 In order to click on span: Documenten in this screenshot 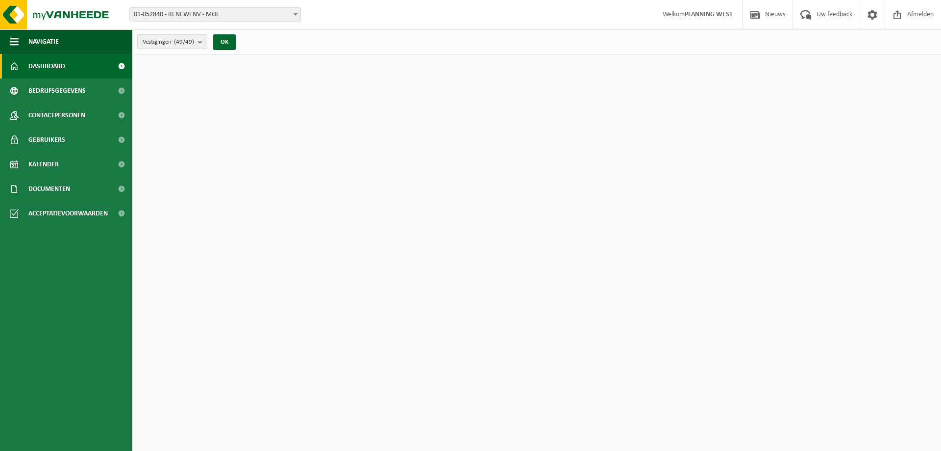, I will do `click(49, 189)`.